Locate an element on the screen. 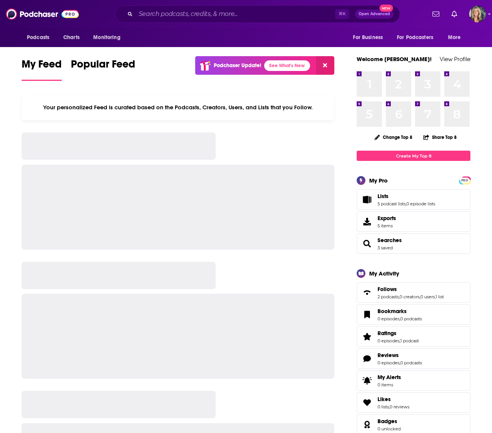 The height and width of the screenshot is (433, 492). a: Ratings is located at coordinates (367, 336).